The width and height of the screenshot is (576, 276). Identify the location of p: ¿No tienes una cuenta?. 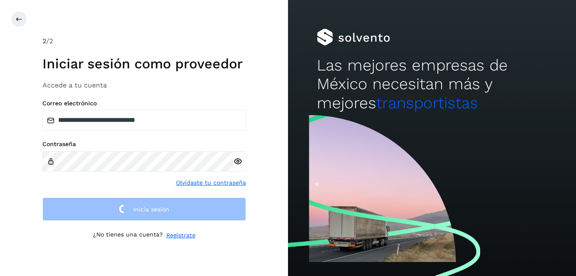
(128, 235).